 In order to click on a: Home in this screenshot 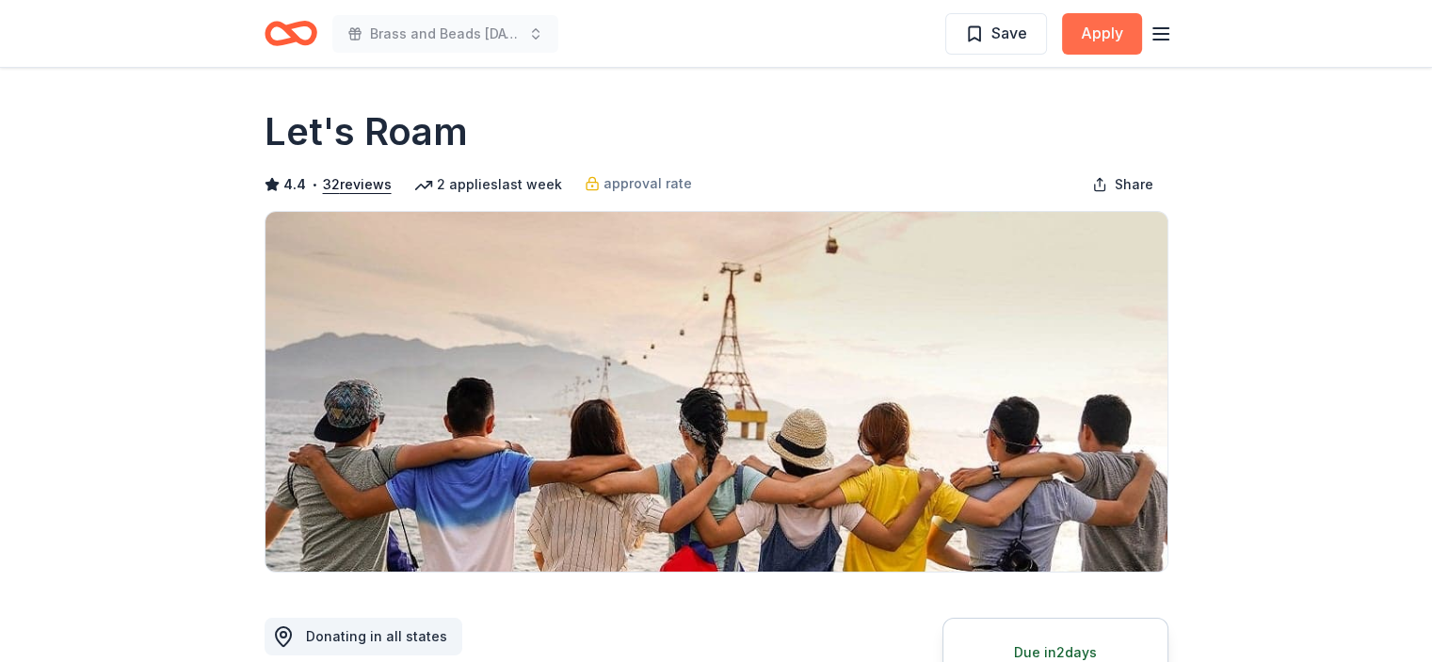, I will do `click(291, 33)`.